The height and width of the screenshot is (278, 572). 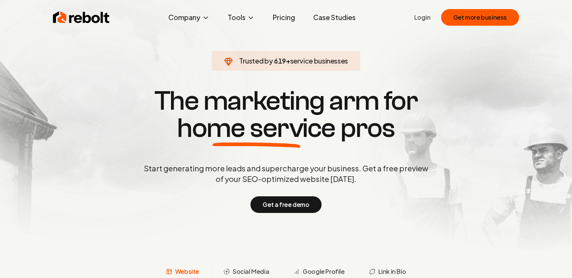 I want to click on button: Get a free demo, so click(x=285, y=205).